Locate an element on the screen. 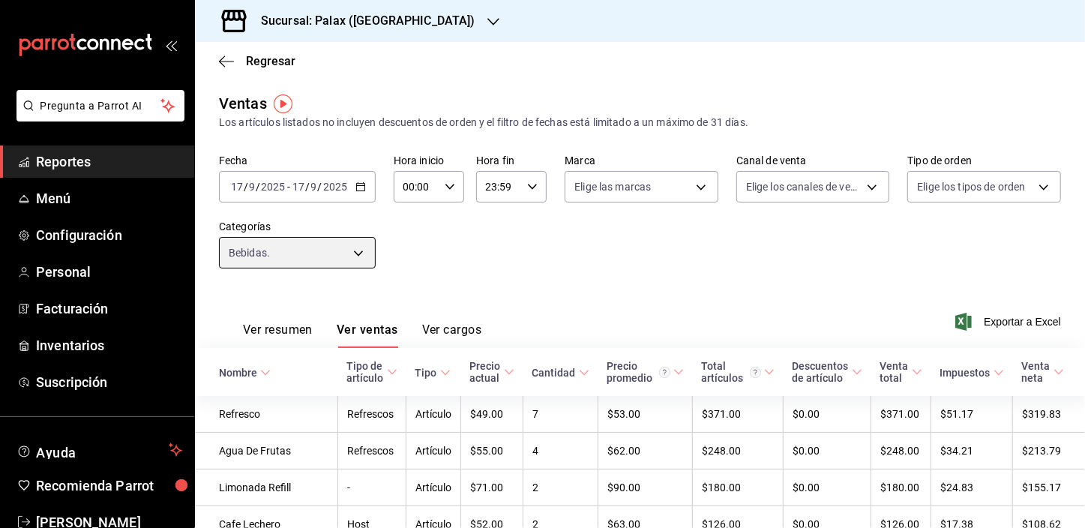 This screenshot has width=1085, height=528. label: Hora fin is located at coordinates (511, 161).